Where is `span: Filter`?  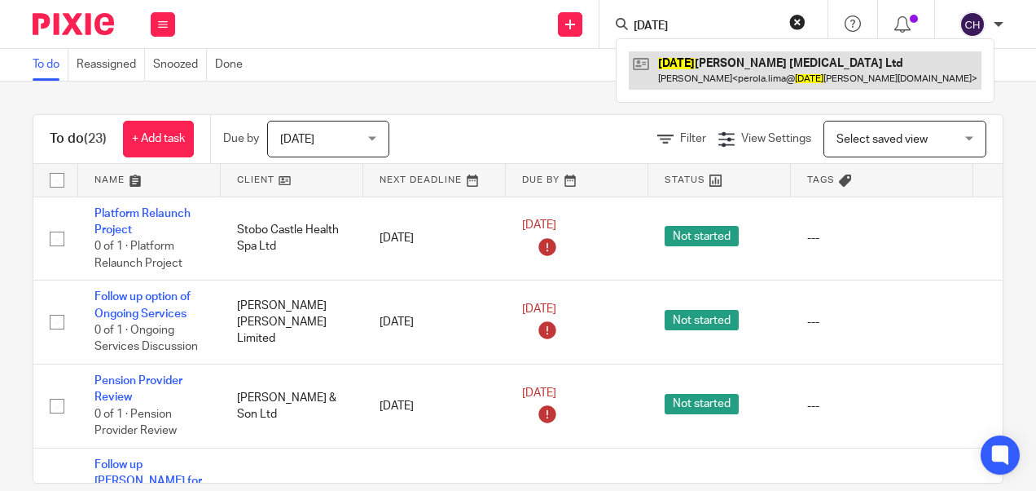
span: Filter is located at coordinates (693, 139).